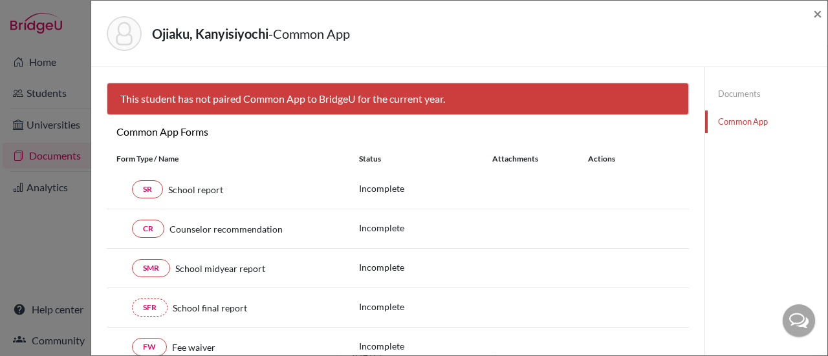  What do you see at coordinates (818, 14) in the screenshot?
I see `button: Close` at bounding box center [818, 14].